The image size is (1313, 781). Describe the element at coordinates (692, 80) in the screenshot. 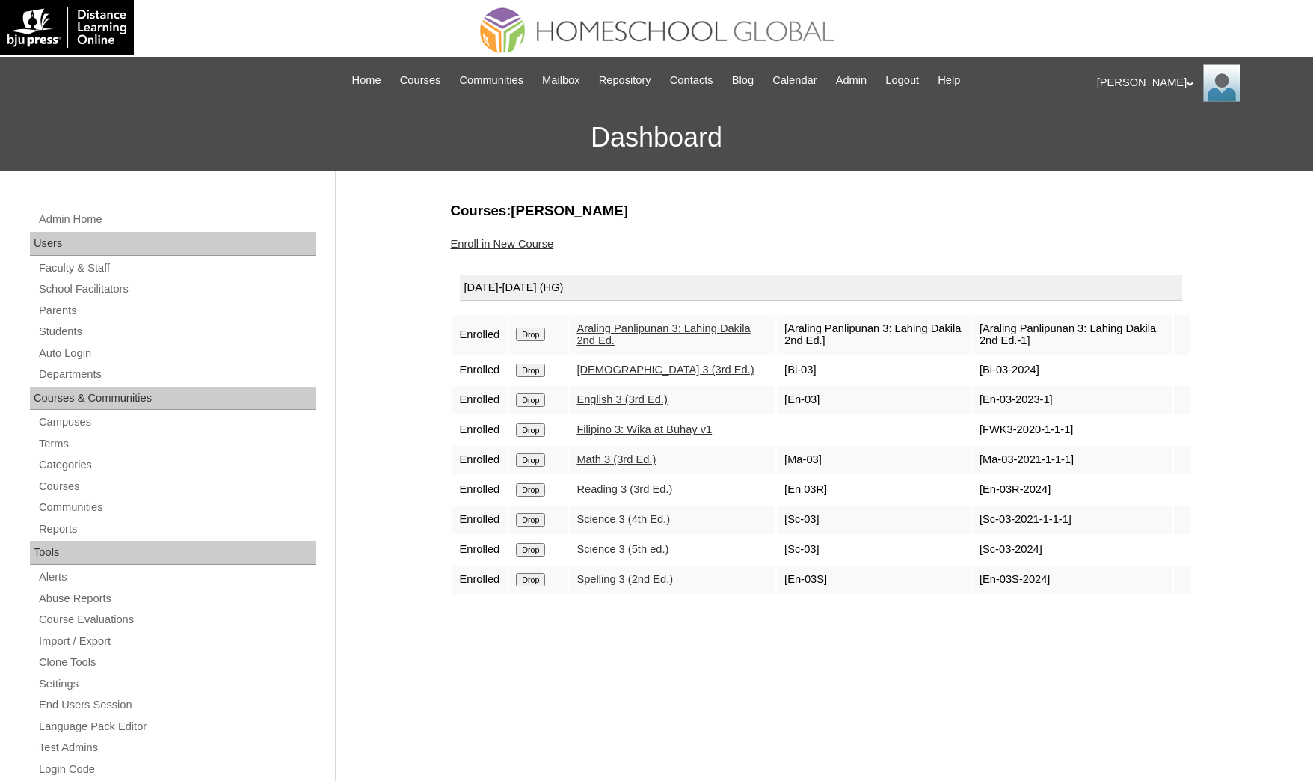

I see `span: Contacts` at that location.